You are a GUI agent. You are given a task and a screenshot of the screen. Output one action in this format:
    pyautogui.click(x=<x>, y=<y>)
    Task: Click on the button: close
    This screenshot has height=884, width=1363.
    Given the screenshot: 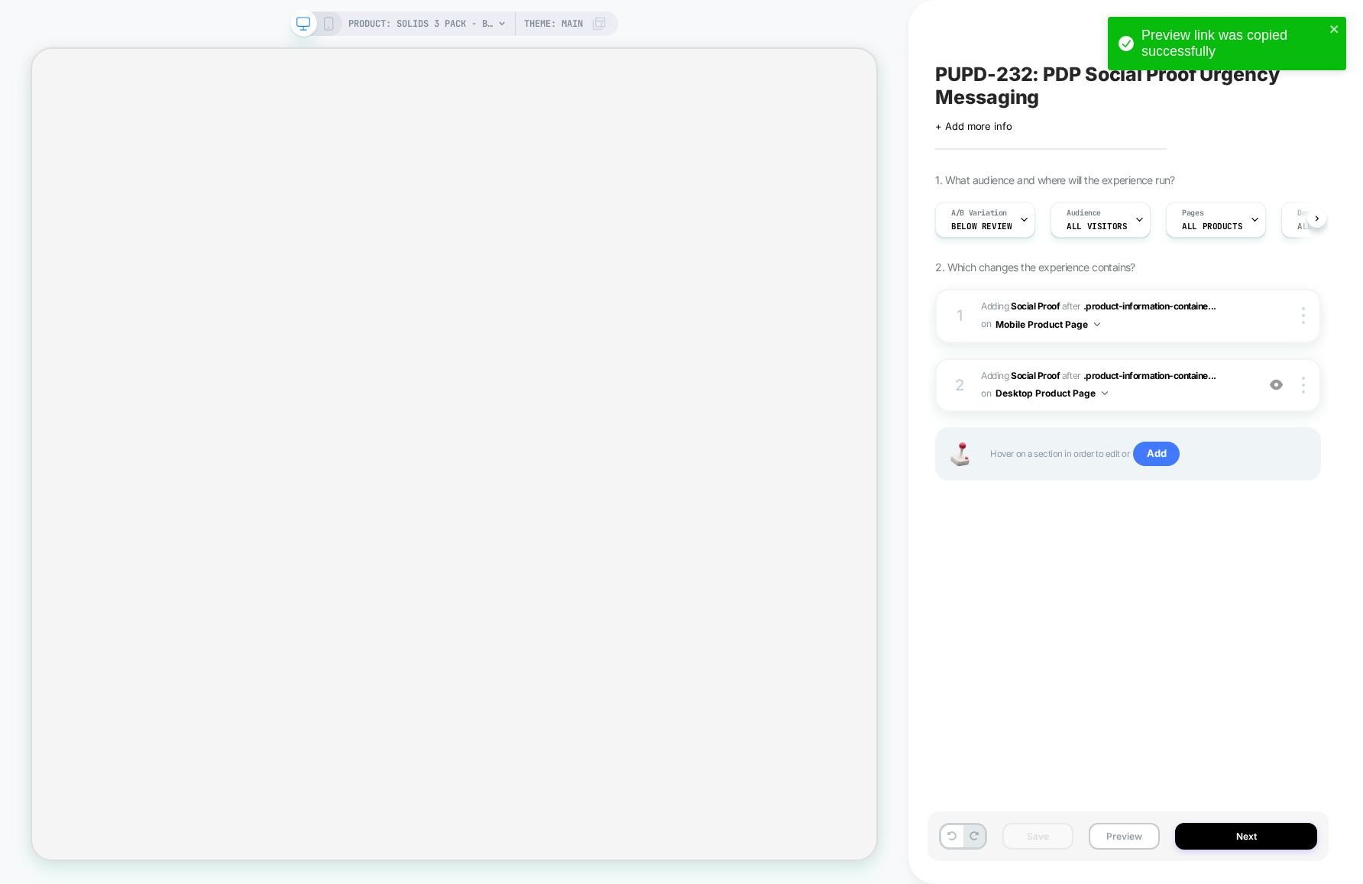 What is the action you would take?
    pyautogui.click(x=1334, y=30)
    